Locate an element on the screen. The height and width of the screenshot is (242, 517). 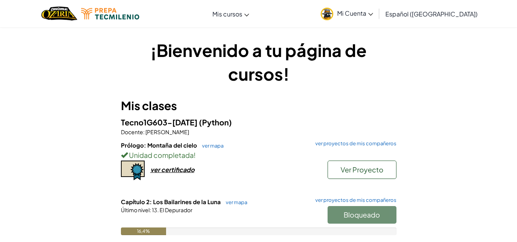
font: El Depurador is located at coordinates (176, 210).